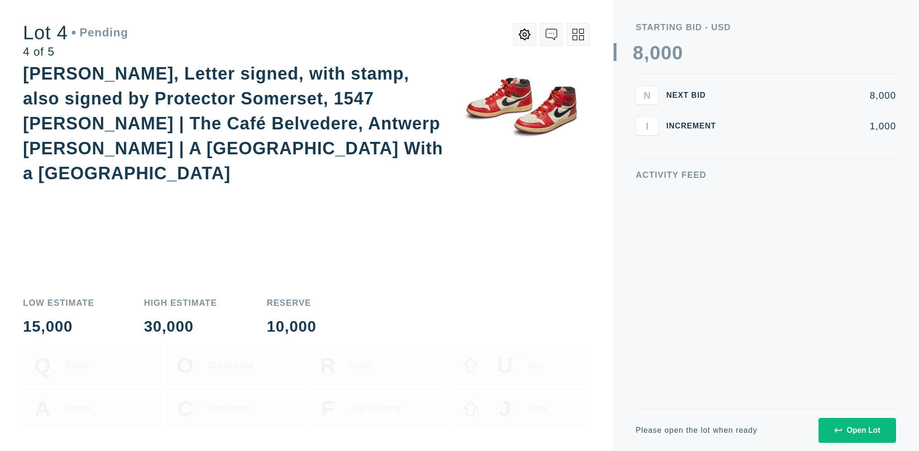  What do you see at coordinates (647, 95) in the screenshot?
I see `button: N` at bounding box center [647, 95].